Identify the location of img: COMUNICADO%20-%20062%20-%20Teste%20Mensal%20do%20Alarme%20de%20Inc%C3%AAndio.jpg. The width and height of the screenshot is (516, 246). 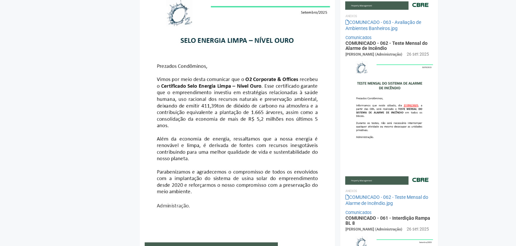
(389, 121).